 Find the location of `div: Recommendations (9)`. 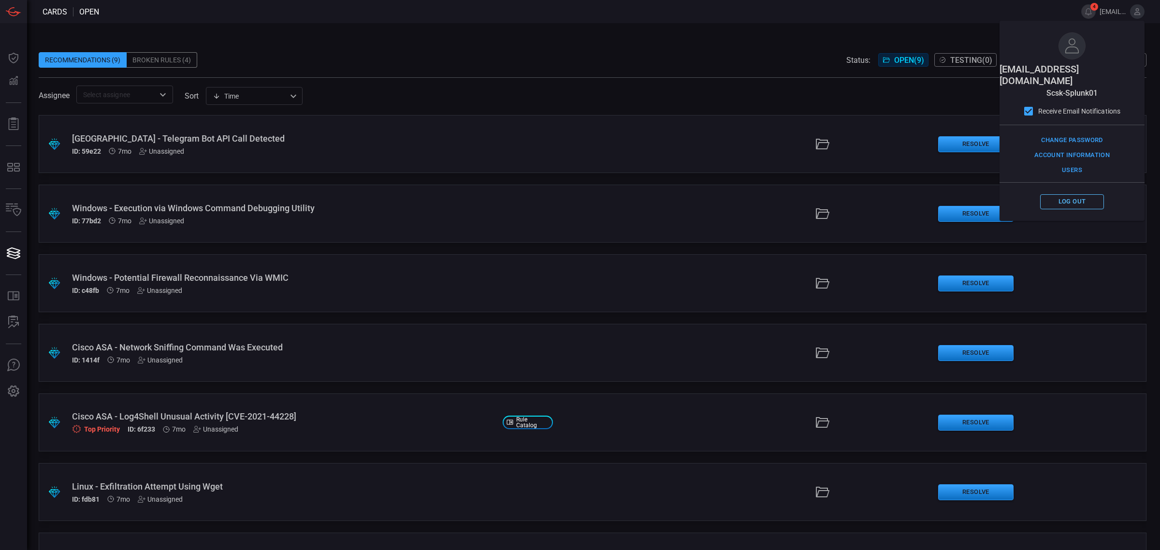

div: Recommendations (9) is located at coordinates (83, 60).